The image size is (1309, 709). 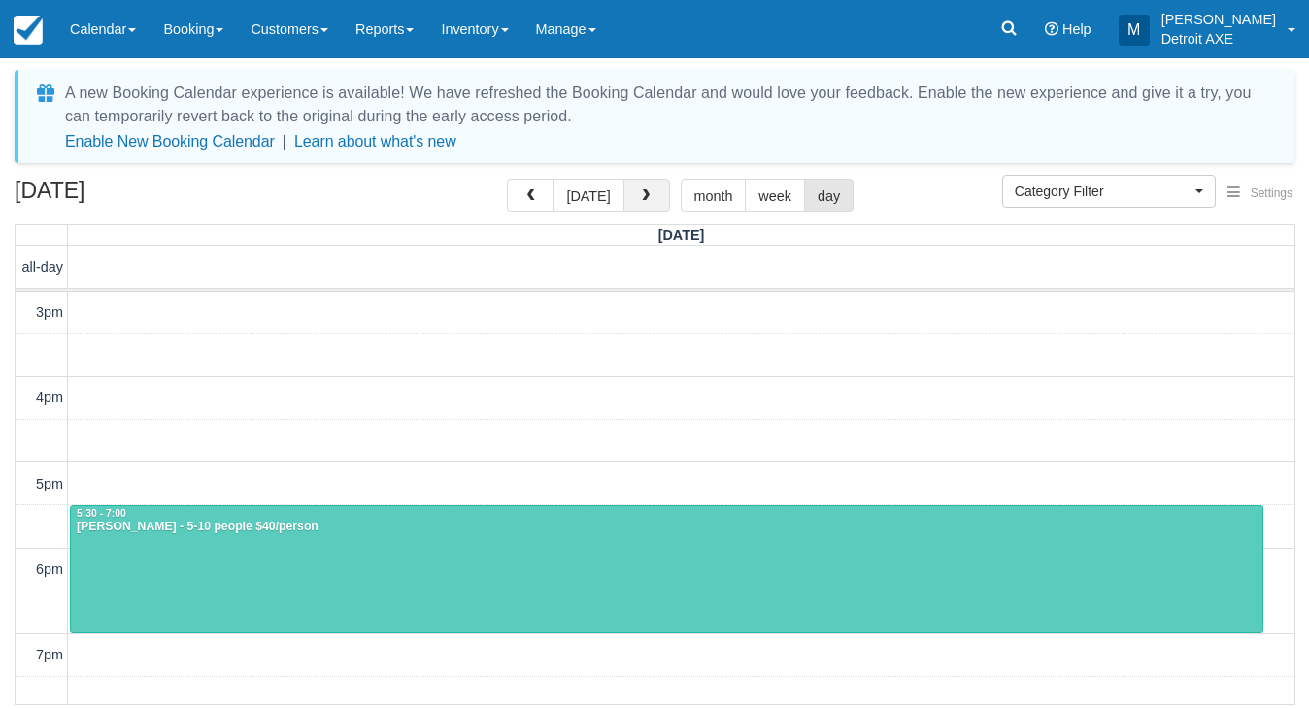 What do you see at coordinates (50, 312) in the screenshot?
I see `span: 3pm` at bounding box center [50, 312].